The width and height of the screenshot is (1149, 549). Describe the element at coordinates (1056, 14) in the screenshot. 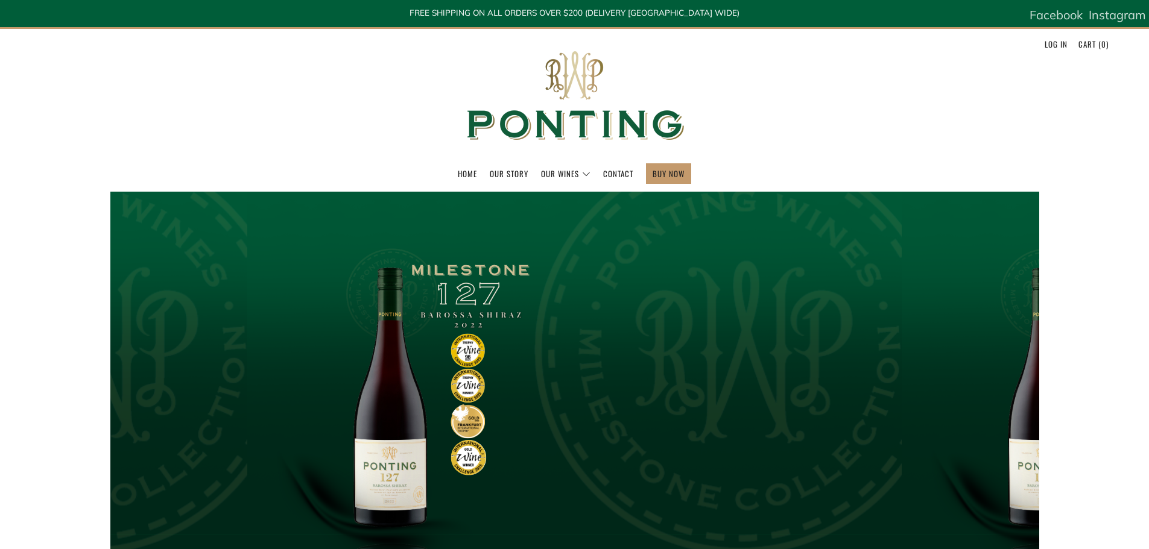

I see `span: Facebook` at that location.